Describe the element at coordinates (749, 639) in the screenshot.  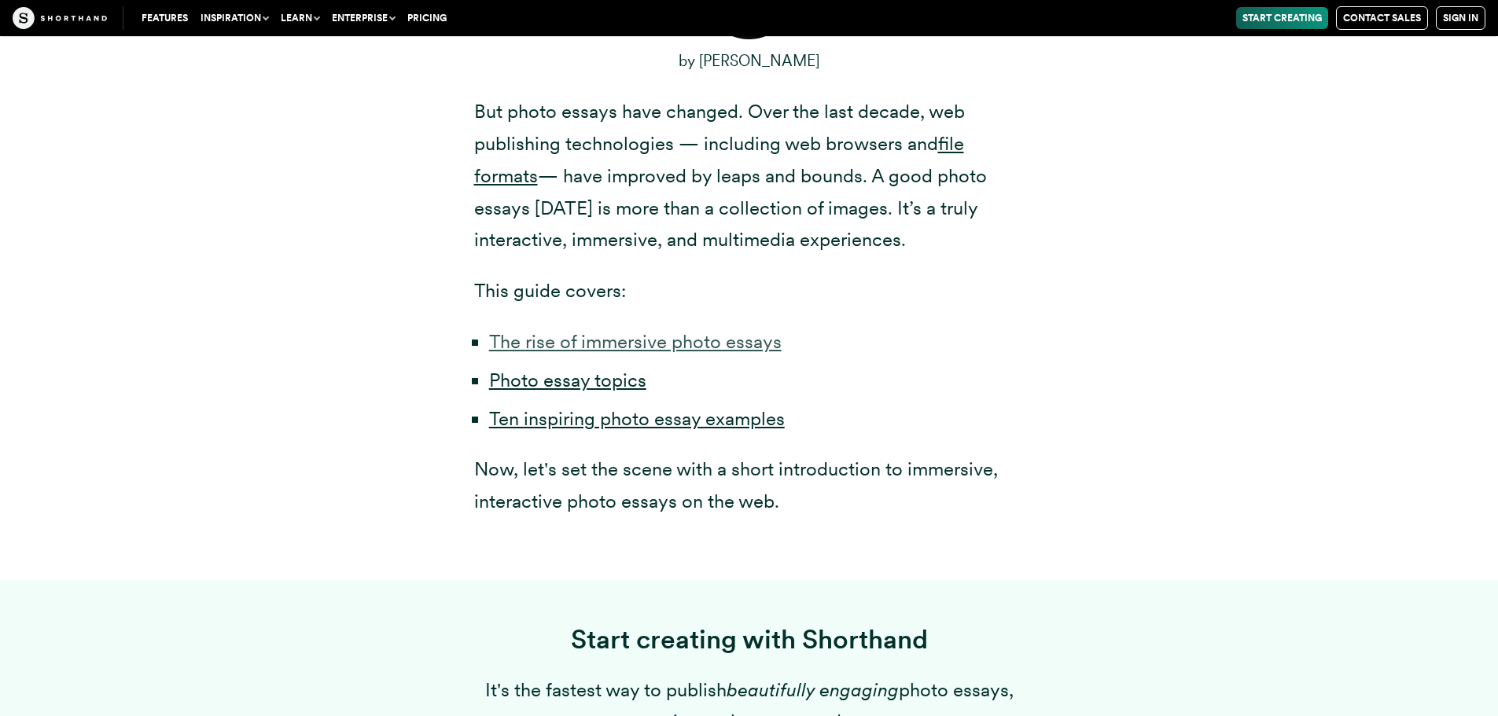
I see `h3: Start creating with Shorthand` at that location.